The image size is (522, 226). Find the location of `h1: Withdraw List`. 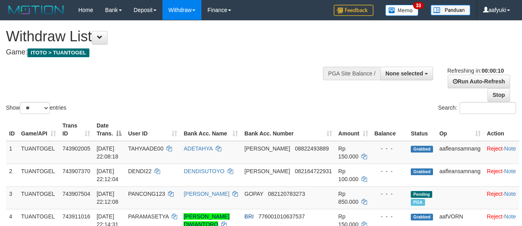

h1: Withdraw List is located at coordinates (173, 37).